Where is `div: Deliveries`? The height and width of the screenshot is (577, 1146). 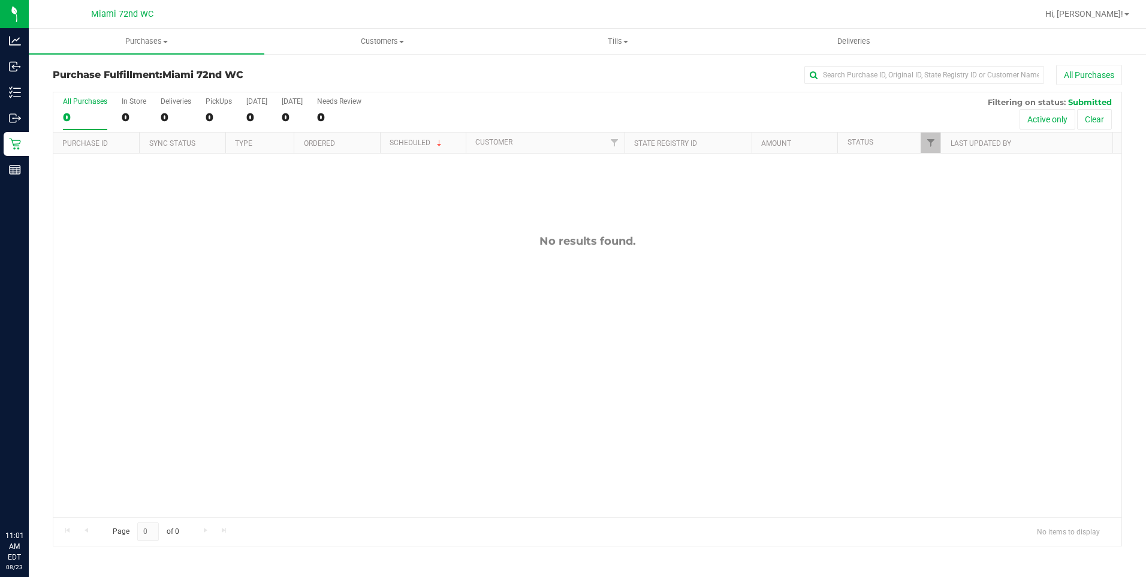
div: Deliveries is located at coordinates (176, 101).